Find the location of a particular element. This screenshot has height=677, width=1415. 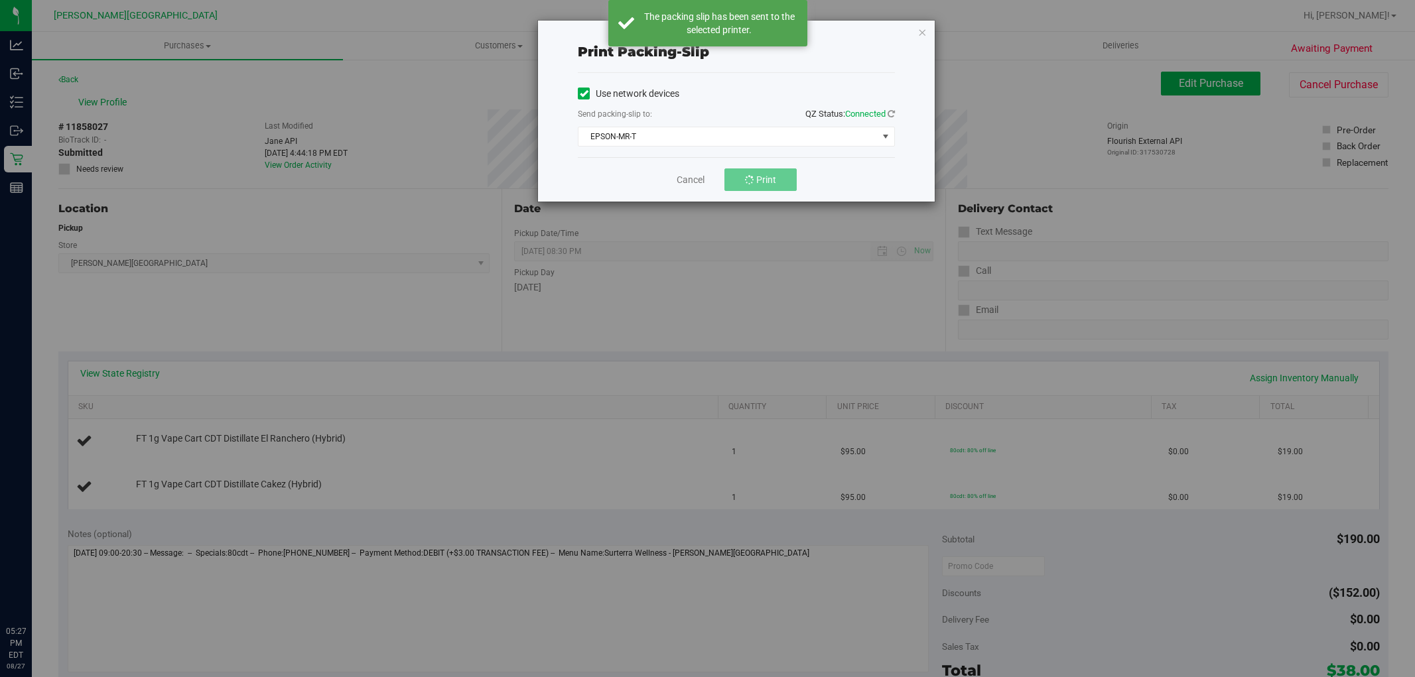

div: The packing slip has been sent to the selected printer. is located at coordinates (719, 23).